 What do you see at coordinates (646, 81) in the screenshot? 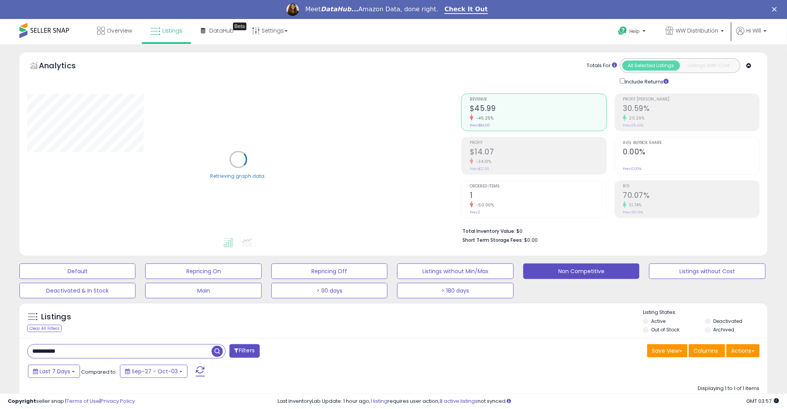
I see `div: Include Returns` at bounding box center [646, 81].